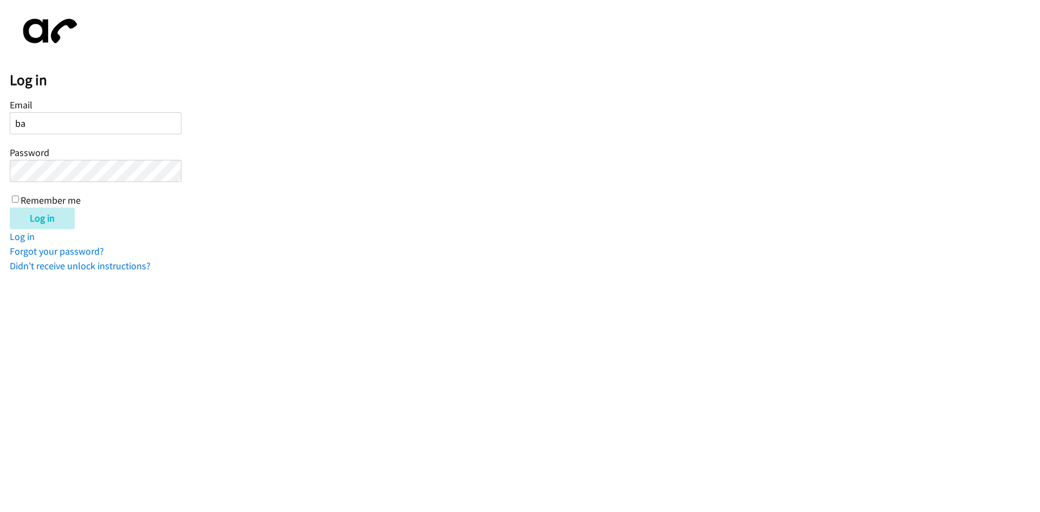  What do you see at coordinates (48, 31) in the screenshot?
I see `img: aphone-8a226864a2ddd6a5e75d1ebefc011f4aa8f32683c2d82f3fb0802fe031f96514.svg` at bounding box center [48, 31].